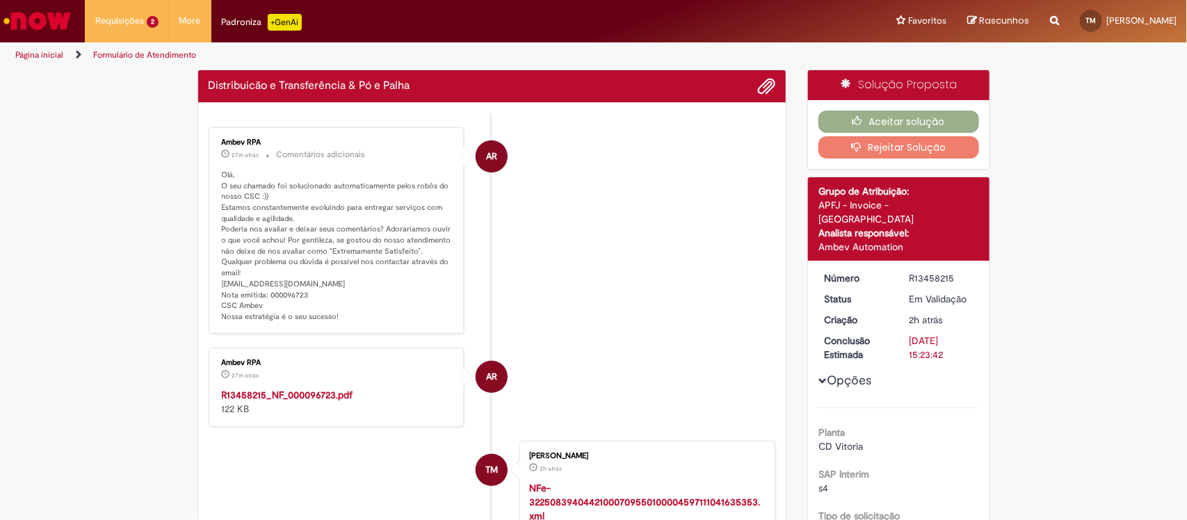  I want to click on strong: R13458215_NF_000096723.pdf, so click(287, 395).